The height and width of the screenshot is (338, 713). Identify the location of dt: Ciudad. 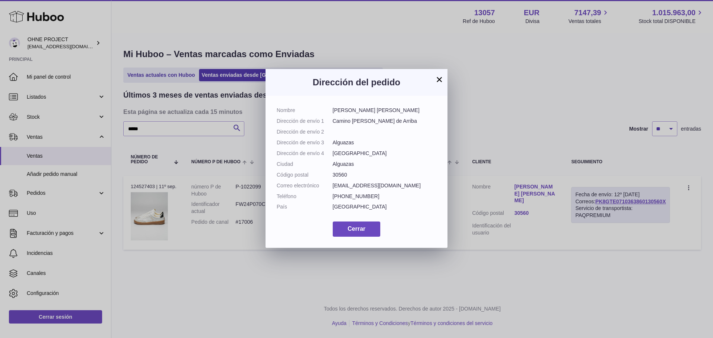
(304, 164).